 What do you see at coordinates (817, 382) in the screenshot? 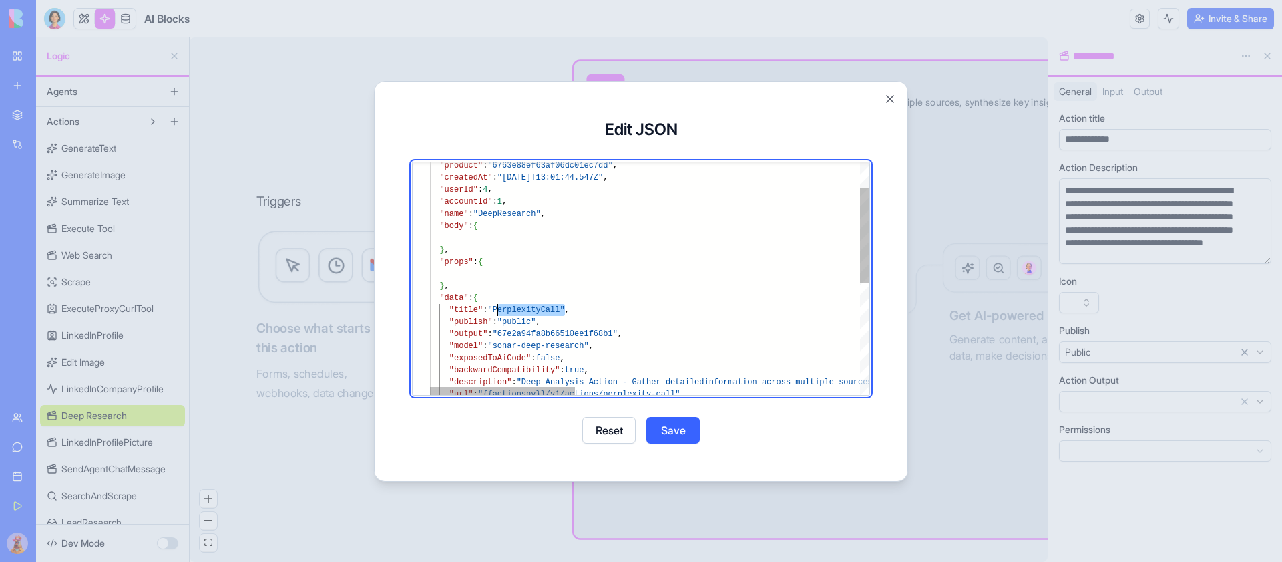
I see `span: information across multiple sources, synthesize` at bounding box center [817, 382].